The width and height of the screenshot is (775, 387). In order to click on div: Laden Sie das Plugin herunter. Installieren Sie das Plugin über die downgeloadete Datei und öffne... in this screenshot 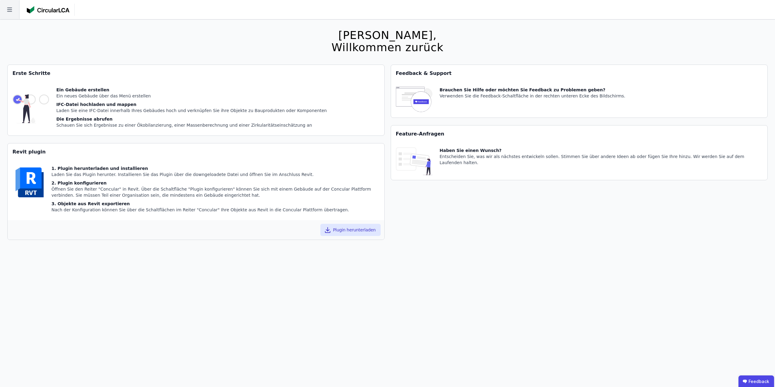, I will do `click(215, 174)`.